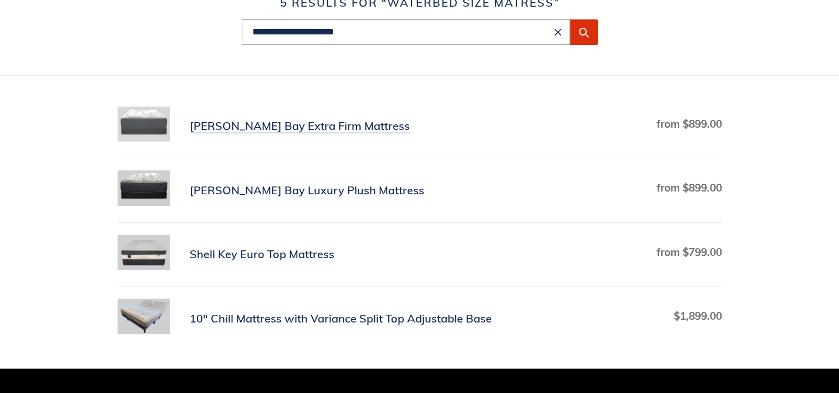 This screenshot has width=839, height=393. What do you see at coordinates (558, 32) in the screenshot?
I see `button: Clear search term` at bounding box center [558, 32].